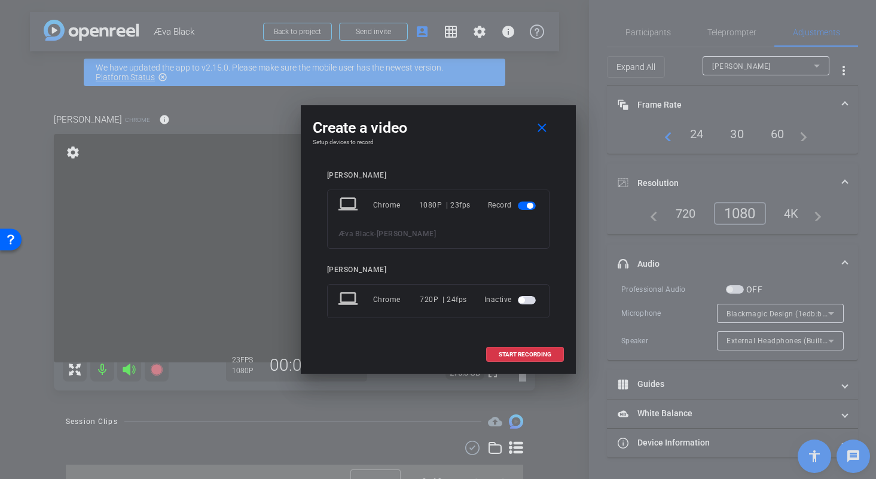 This screenshot has height=479, width=876. I want to click on span: START RECORDING, so click(525, 355).